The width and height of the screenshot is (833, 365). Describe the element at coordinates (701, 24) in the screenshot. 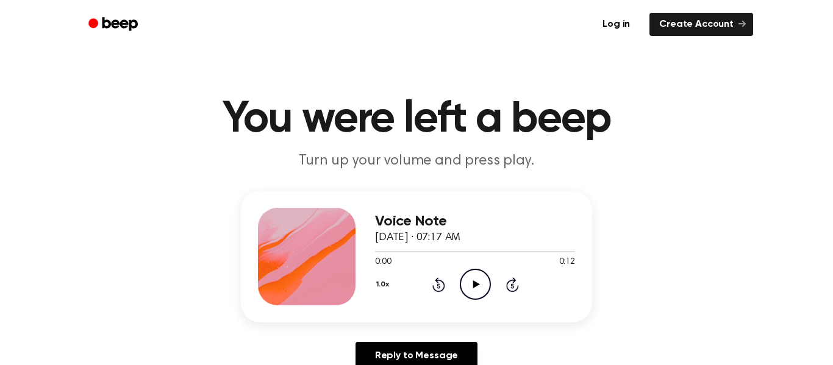

I see `a: Create Account` at that location.